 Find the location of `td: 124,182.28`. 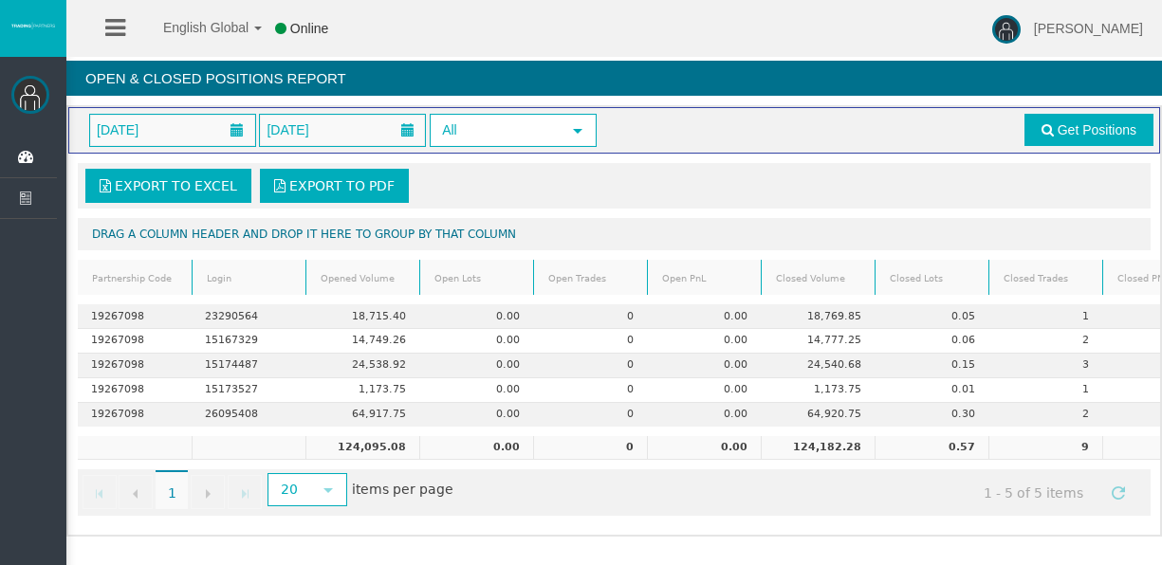

td: 124,182.28 is located at coordinates (817, 449).